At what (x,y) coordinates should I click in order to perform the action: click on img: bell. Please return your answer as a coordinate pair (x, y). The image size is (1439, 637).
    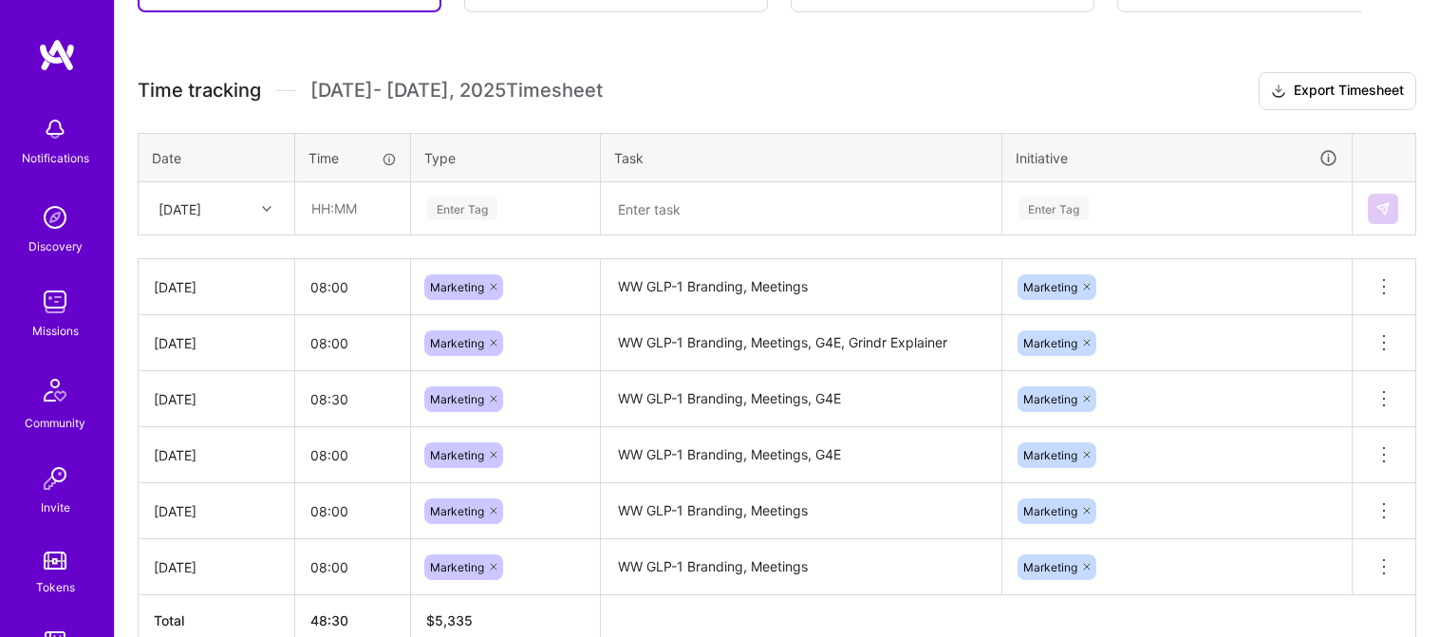
    Looking at the image, I should click on (55, 129).